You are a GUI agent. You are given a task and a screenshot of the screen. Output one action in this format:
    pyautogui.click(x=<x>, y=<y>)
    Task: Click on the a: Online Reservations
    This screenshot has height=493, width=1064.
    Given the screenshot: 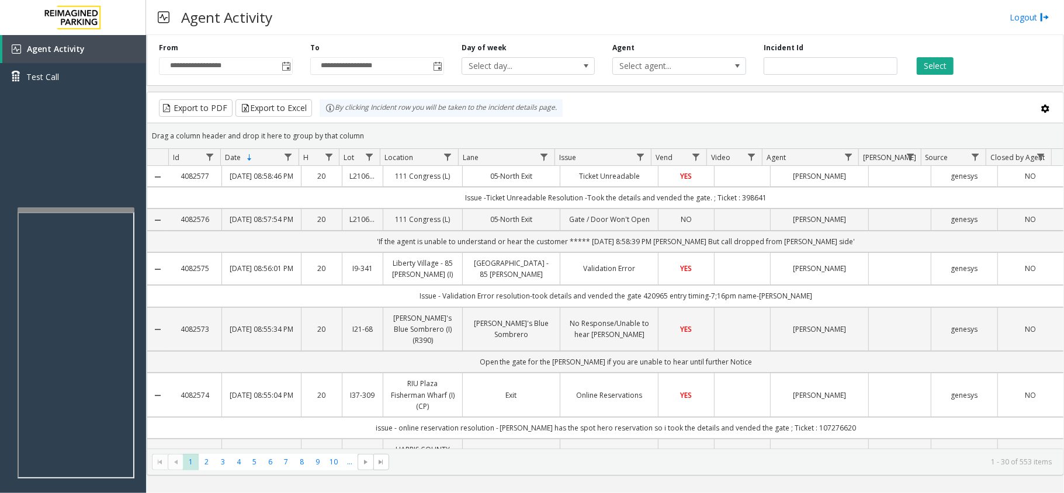 What is the action you would take?
    pyautogui.click(x=609, y=395)
    